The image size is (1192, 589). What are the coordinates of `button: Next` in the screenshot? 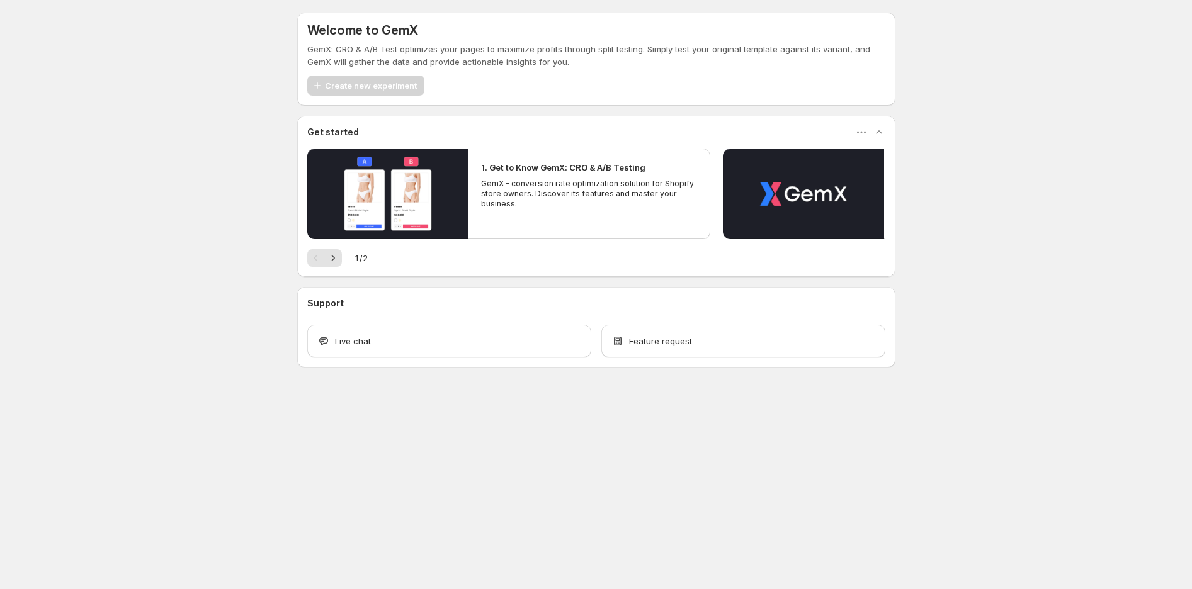 It's located at (333, 258).